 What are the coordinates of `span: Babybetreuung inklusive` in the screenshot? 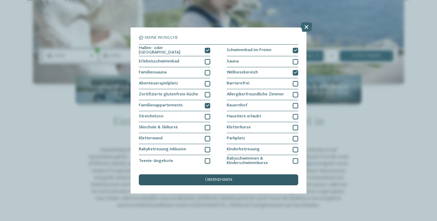 It's located at (162, 149).